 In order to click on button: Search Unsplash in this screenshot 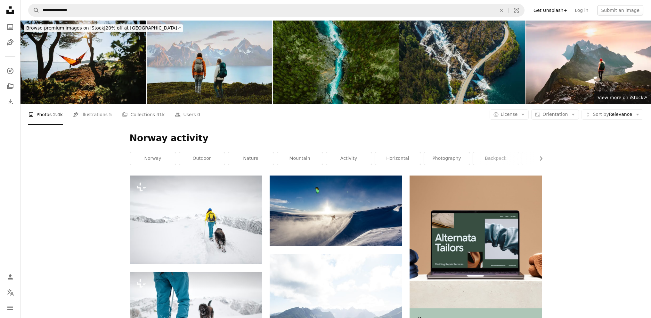, I will do `click(34, 10)`.